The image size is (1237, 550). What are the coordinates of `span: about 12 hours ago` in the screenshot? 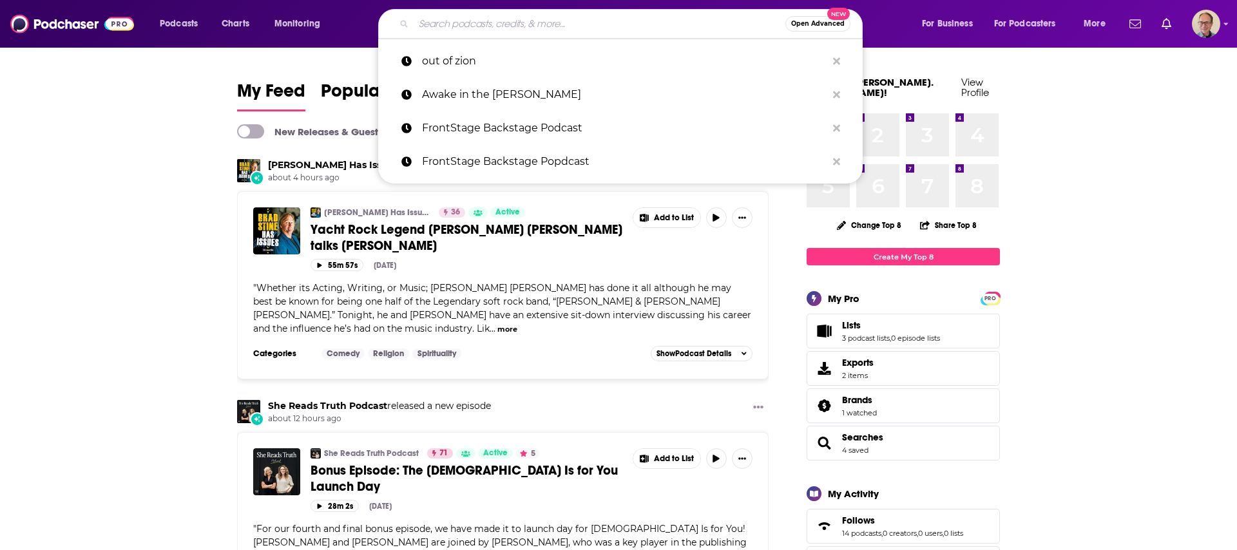 It's located at (380, 419).